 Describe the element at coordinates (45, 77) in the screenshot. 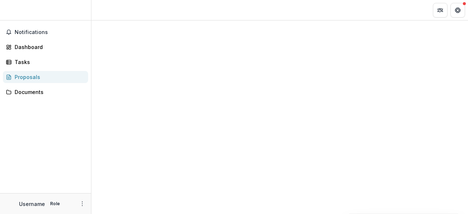

I see `a: Proposals` at that location.